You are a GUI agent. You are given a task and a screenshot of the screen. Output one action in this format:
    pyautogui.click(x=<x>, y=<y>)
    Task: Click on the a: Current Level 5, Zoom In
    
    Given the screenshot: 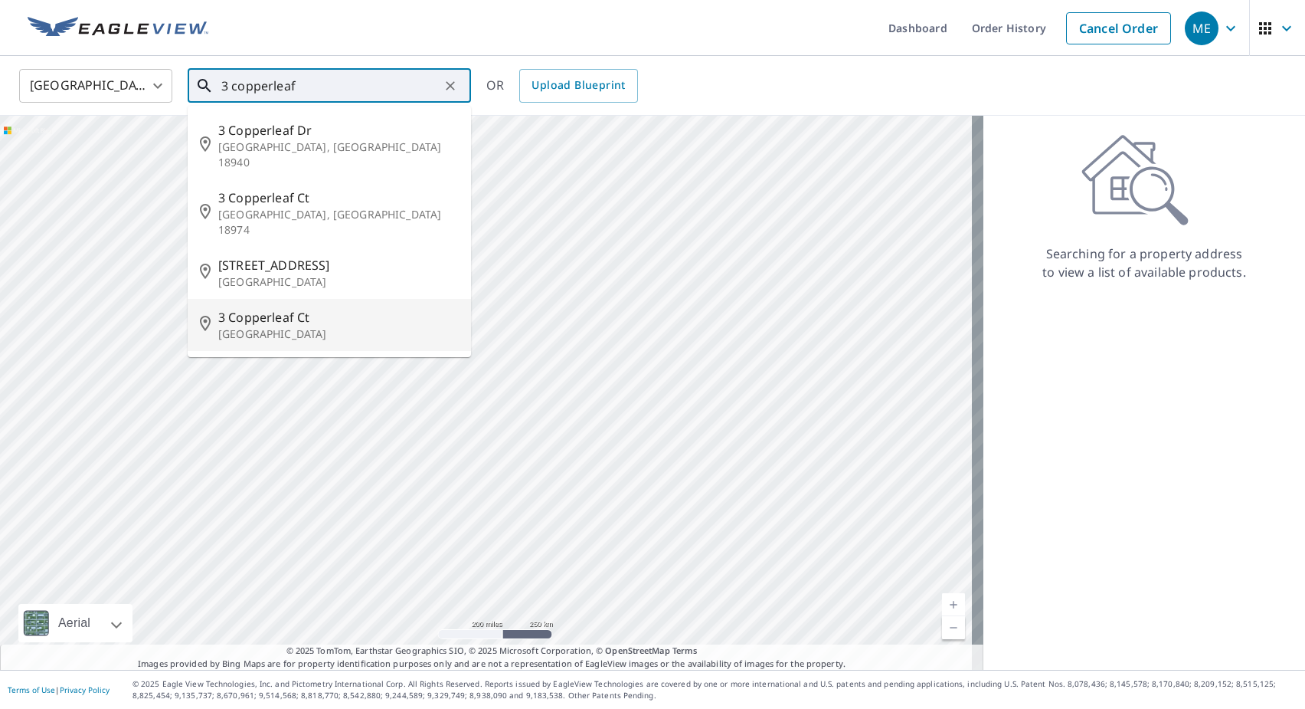 What is the action you would take?
    pyautogui.click(x=954, y=604)
    